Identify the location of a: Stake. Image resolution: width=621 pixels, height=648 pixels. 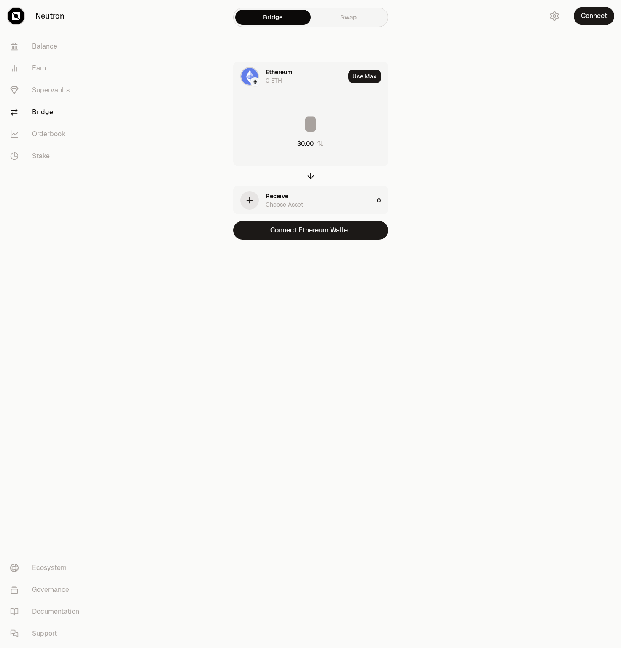
(47, 156).